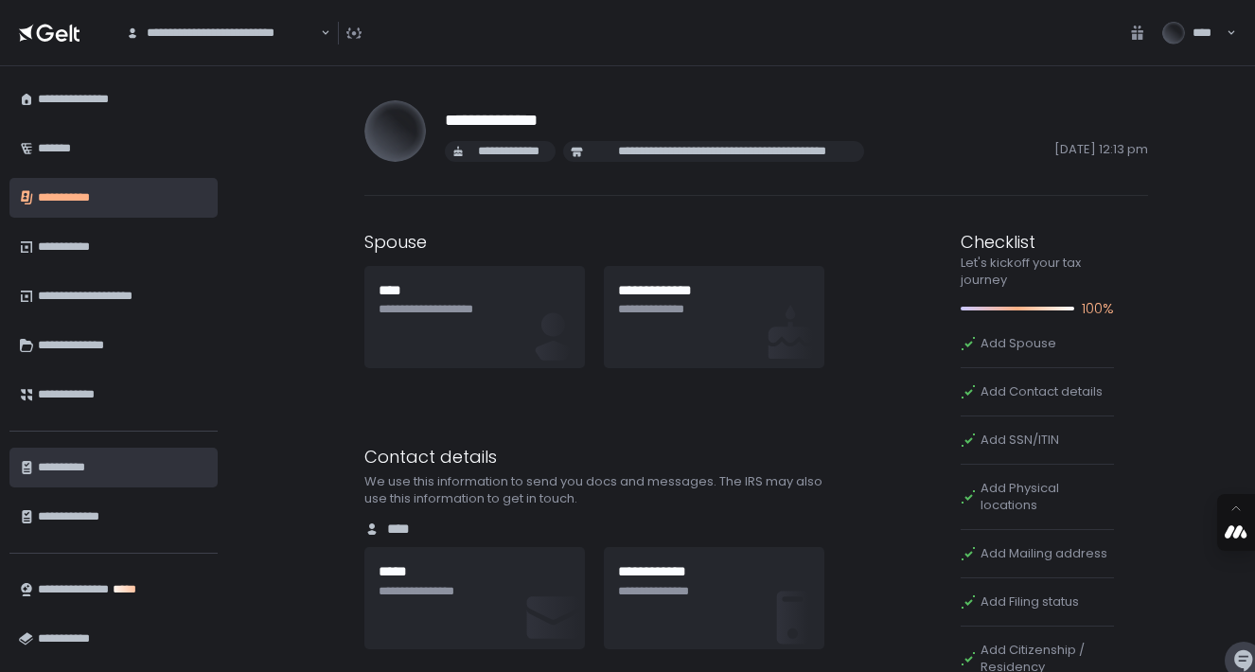 Image resolution: width=1255 pixels, height=672 pixels. What do you see at coordinates (1030, 602) in the screenshot?
I see `span: Add Filing status` at bounding box center [1030, 602].